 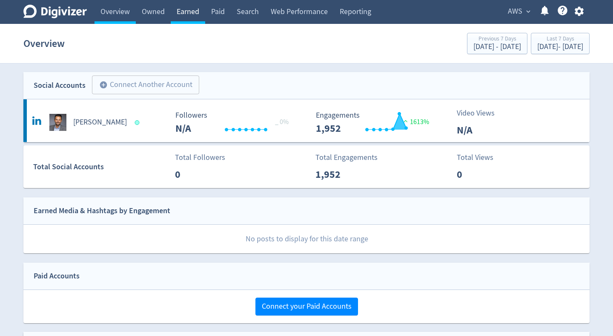 I want to click on button: Connect your Paid Accounts, so click(x=307, y=306).